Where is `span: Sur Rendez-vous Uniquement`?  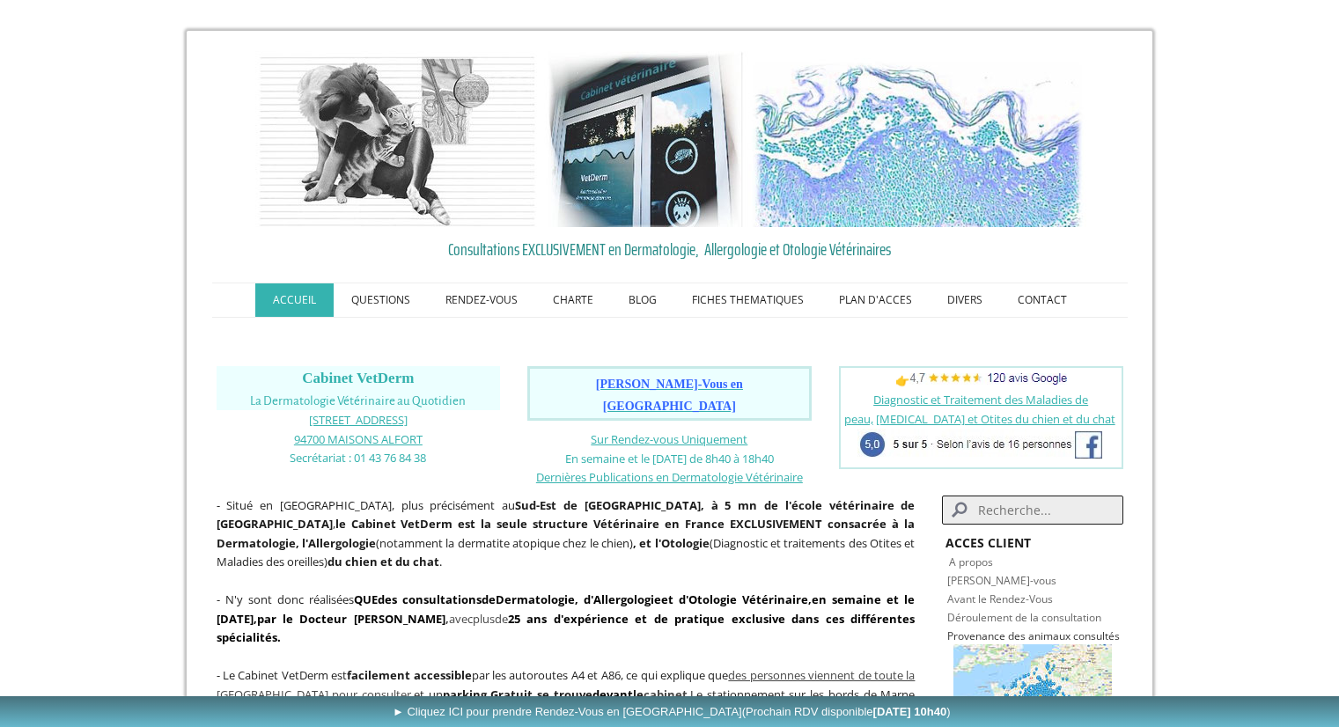 span: Sur Rendez-vous Uniquement is located at coordinates (669, 439).